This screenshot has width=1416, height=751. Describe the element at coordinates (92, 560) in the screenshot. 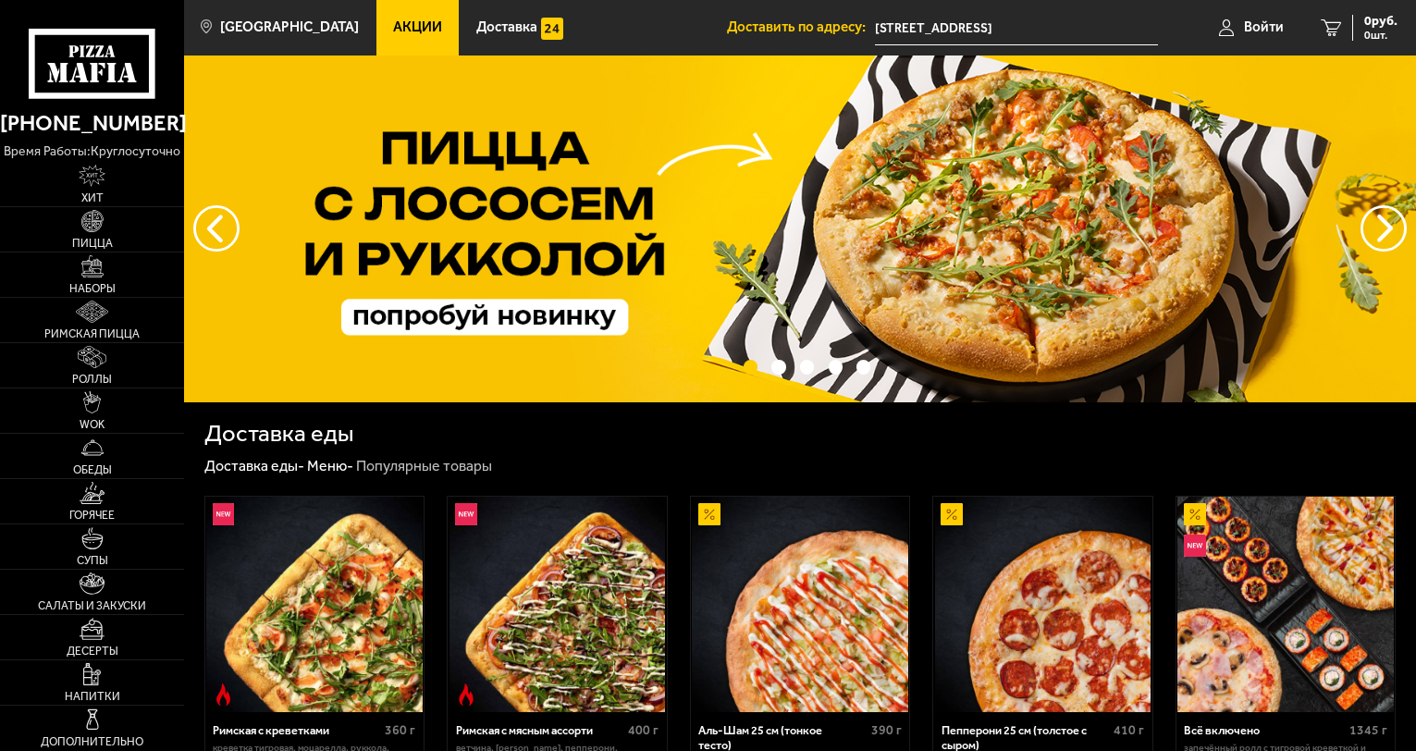

I see `span: Супы` at that location.